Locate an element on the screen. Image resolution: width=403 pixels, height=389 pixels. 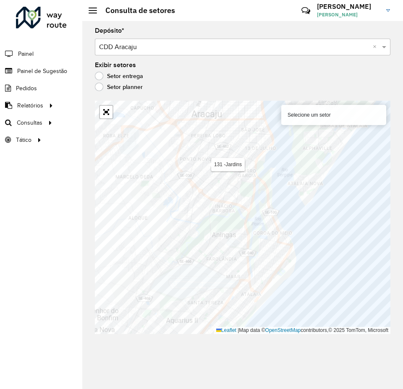
span: Clear all is located at coordinates (376, 47).